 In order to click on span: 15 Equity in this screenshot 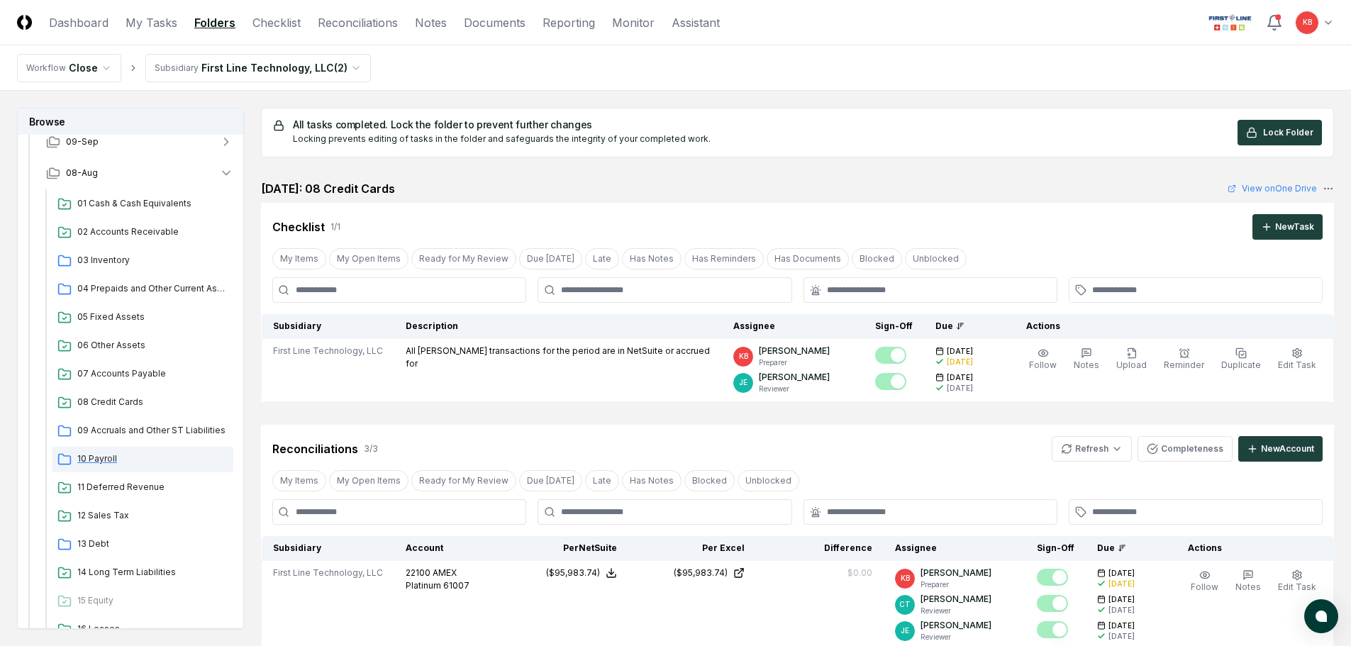, I will do `click(153, 601)`.